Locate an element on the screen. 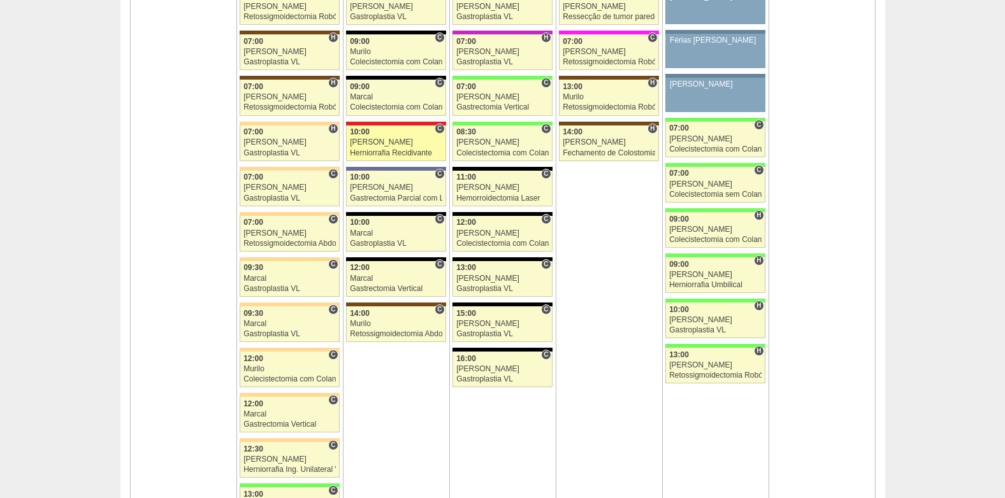 This screenshot has height=498, width=1005. div: Gastrectomia Vertical is located at coordinates (502, 107).